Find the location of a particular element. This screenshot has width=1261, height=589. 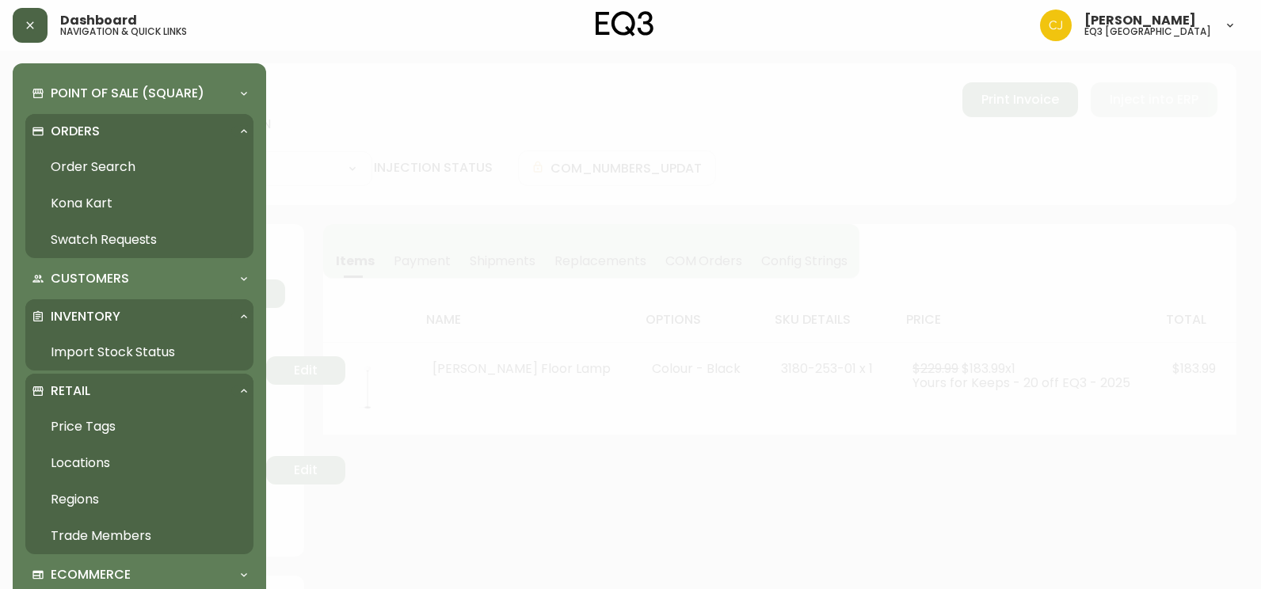

a: Trade Members is located at coordinates (139, 536).